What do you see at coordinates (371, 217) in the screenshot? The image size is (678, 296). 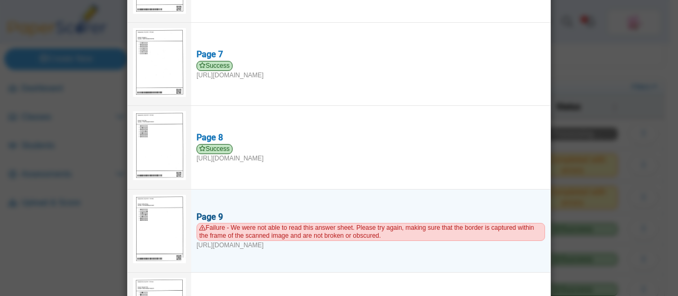 I see `div: Page 9` at bounding box center [371, 217].